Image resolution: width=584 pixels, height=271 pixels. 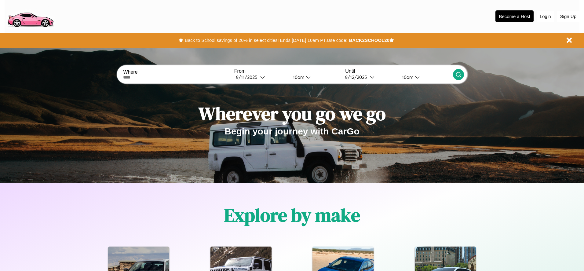 I want to click on label: Where, so click(x=177, y=72).